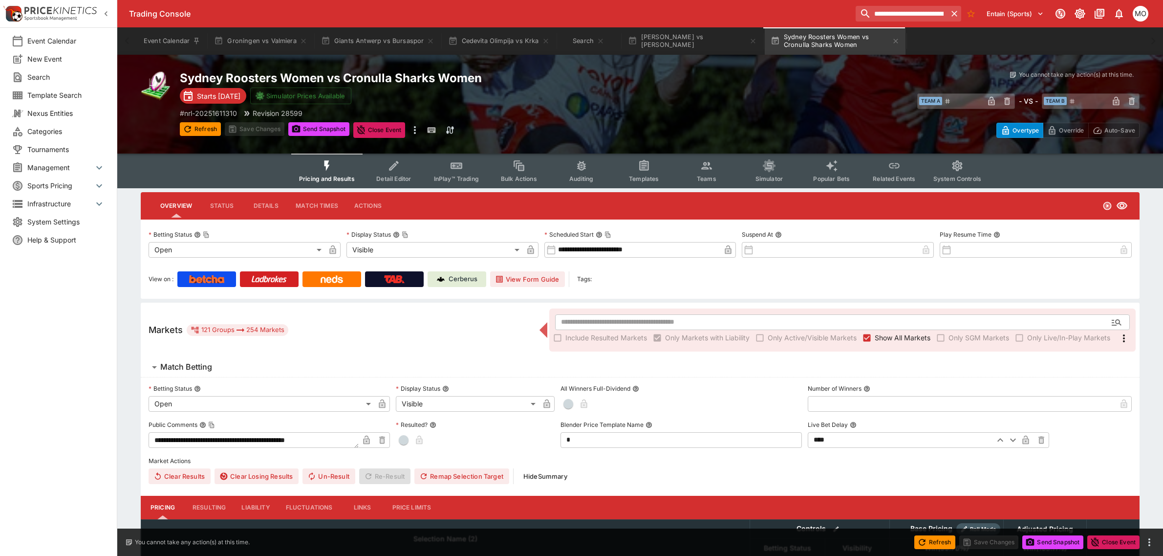 The image size is (1163, 556). What do you see at coordinates (1080, 14) in the screenshot?
I see `button: Toggle light/dark mode` at bounding box center [1080, 14].